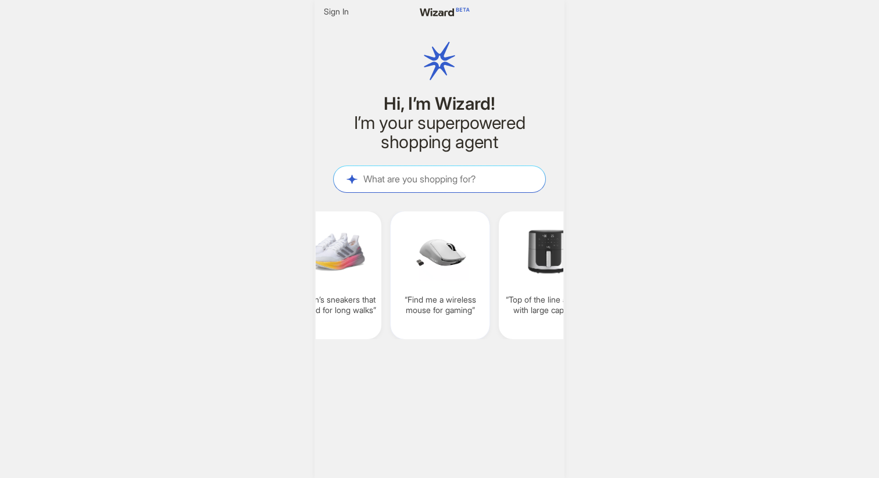 The image size is (879, 478). What do you see at coordinates (332, 275) in the screenshot?
I see `div: Women’s sneakers that are good for long walks` at bounding box center [332, 275].